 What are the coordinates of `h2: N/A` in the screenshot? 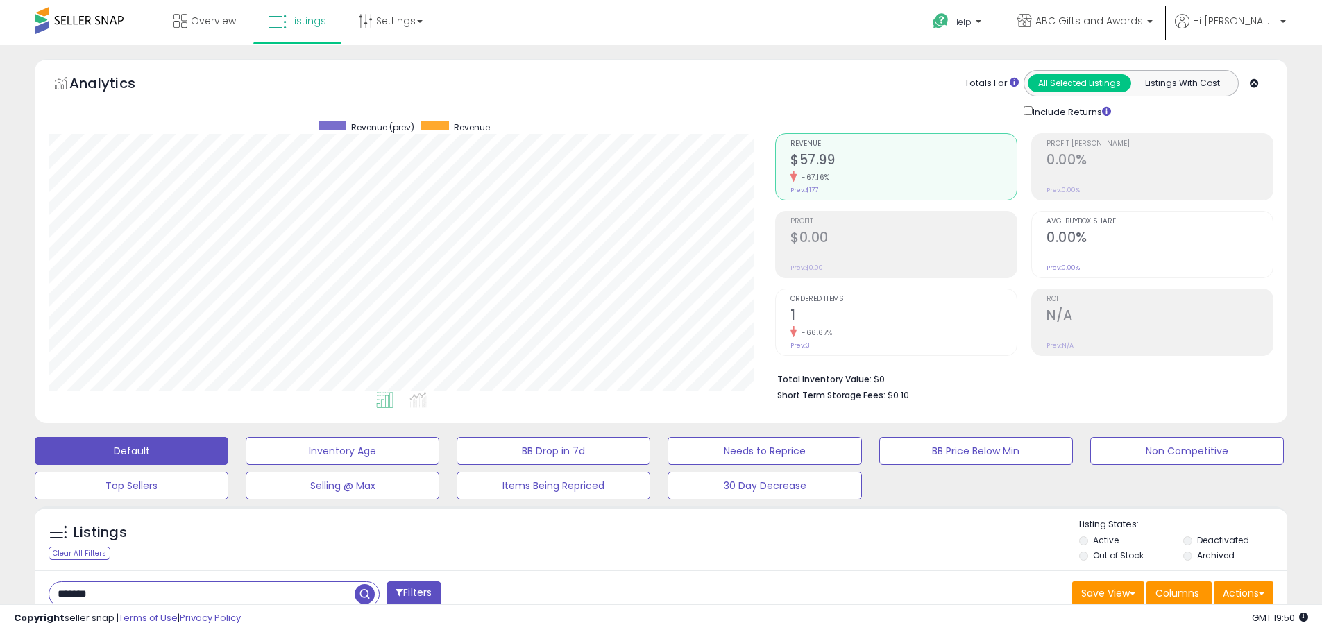 It's located at (1159, 316).